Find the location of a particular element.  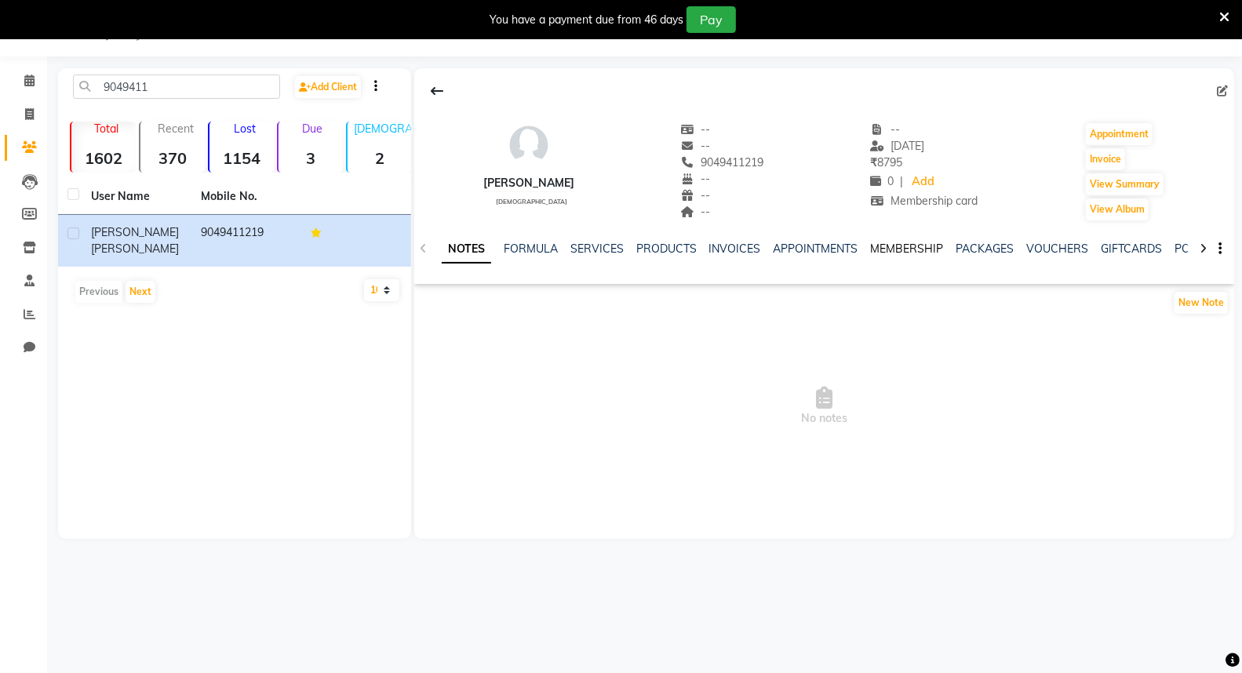

a: INVOICES is located at coordinates (735, 249).